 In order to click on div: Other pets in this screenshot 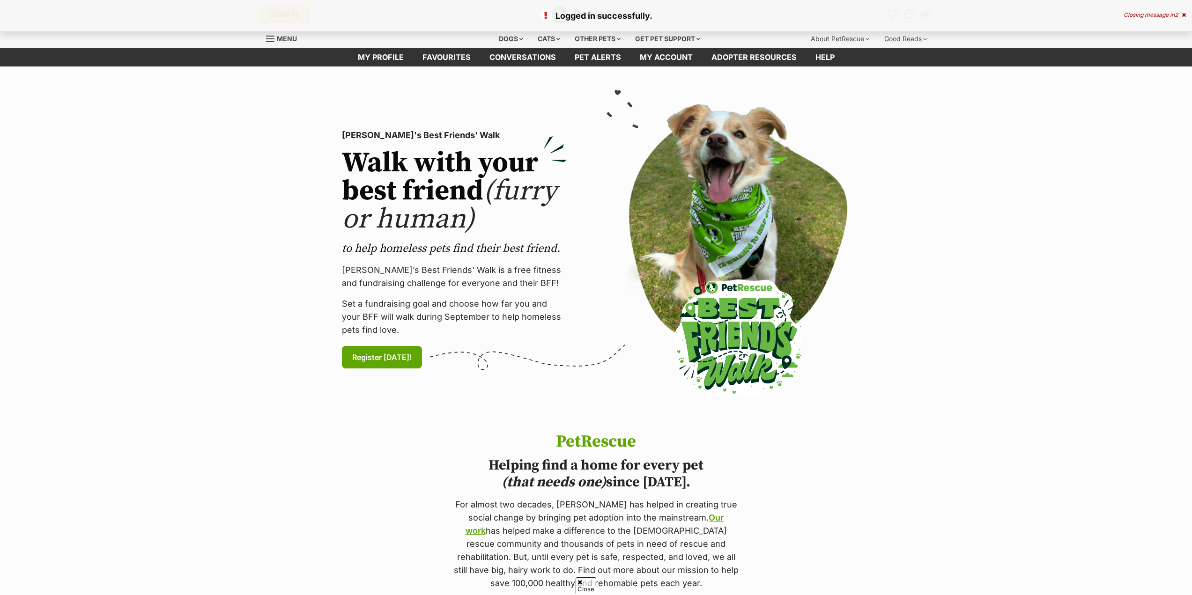, I will do `click(598, 39)`.